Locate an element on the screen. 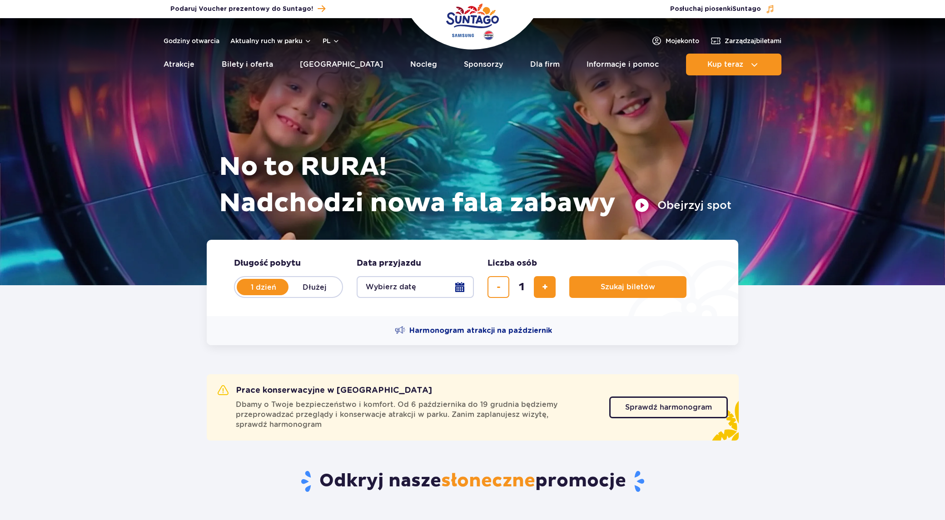  span: Szukaj biletów is located at coordinates (628, 287).